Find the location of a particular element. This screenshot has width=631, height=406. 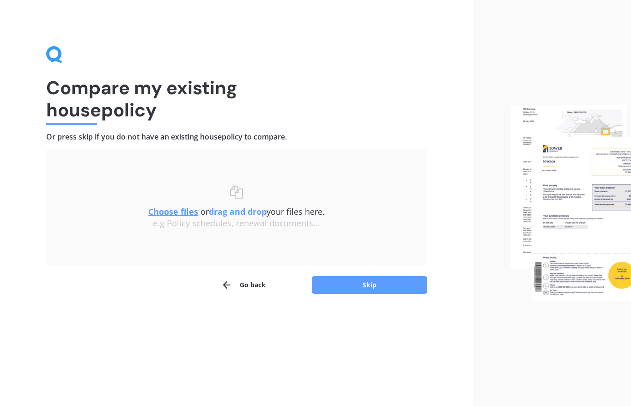

button: Skip is located at coordinates (370, 285).